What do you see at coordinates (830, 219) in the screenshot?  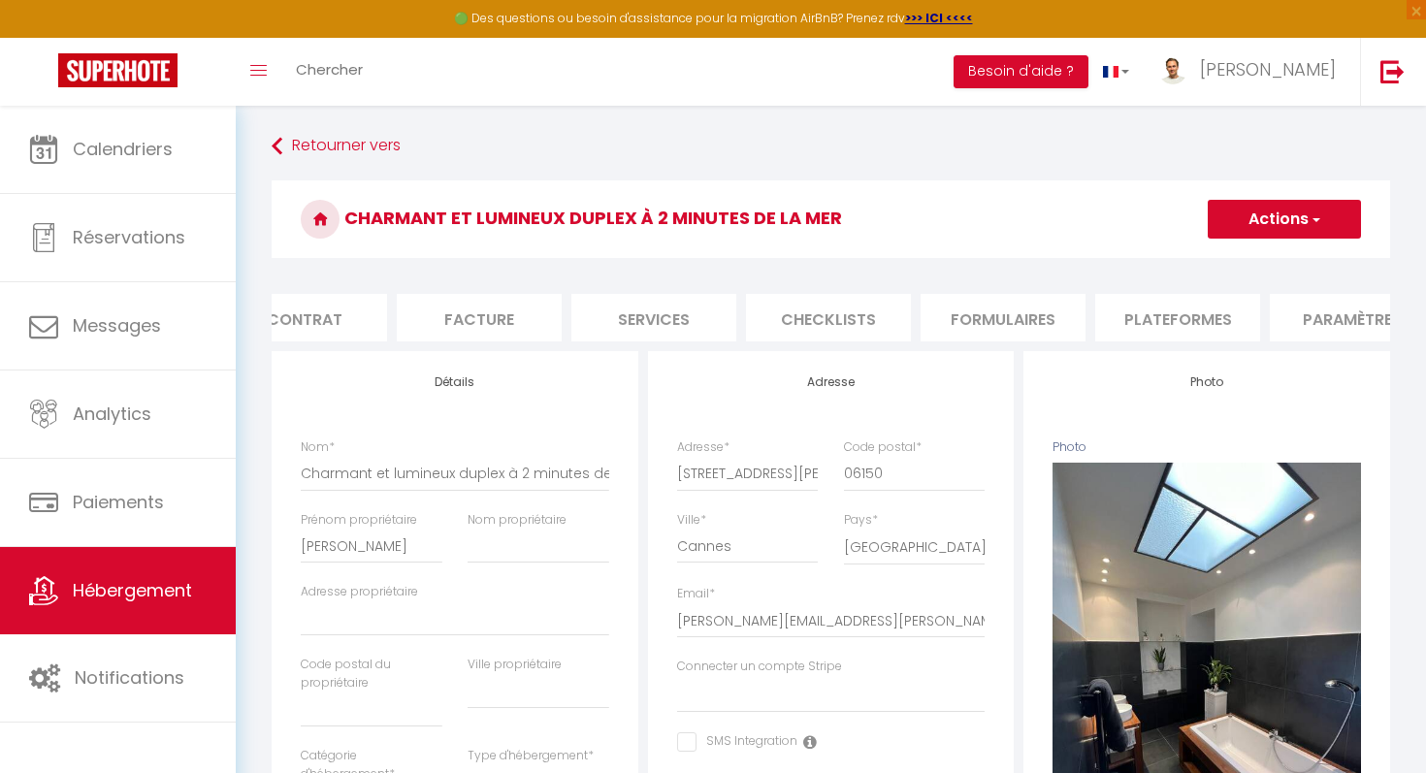 I see `h3: Charmant et lumineux duplex à 2 minutes de la mer` at bounding box center [830, 219].